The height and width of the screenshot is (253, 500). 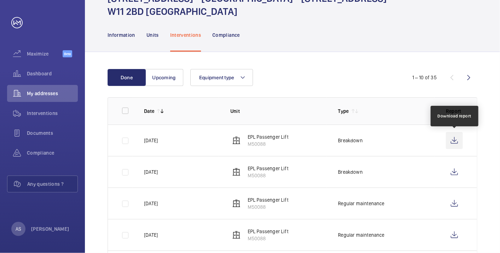 What do you see at coordinates (153, 35) in the screenshot?
I see `p: Units` at bounding box center [153, 35].